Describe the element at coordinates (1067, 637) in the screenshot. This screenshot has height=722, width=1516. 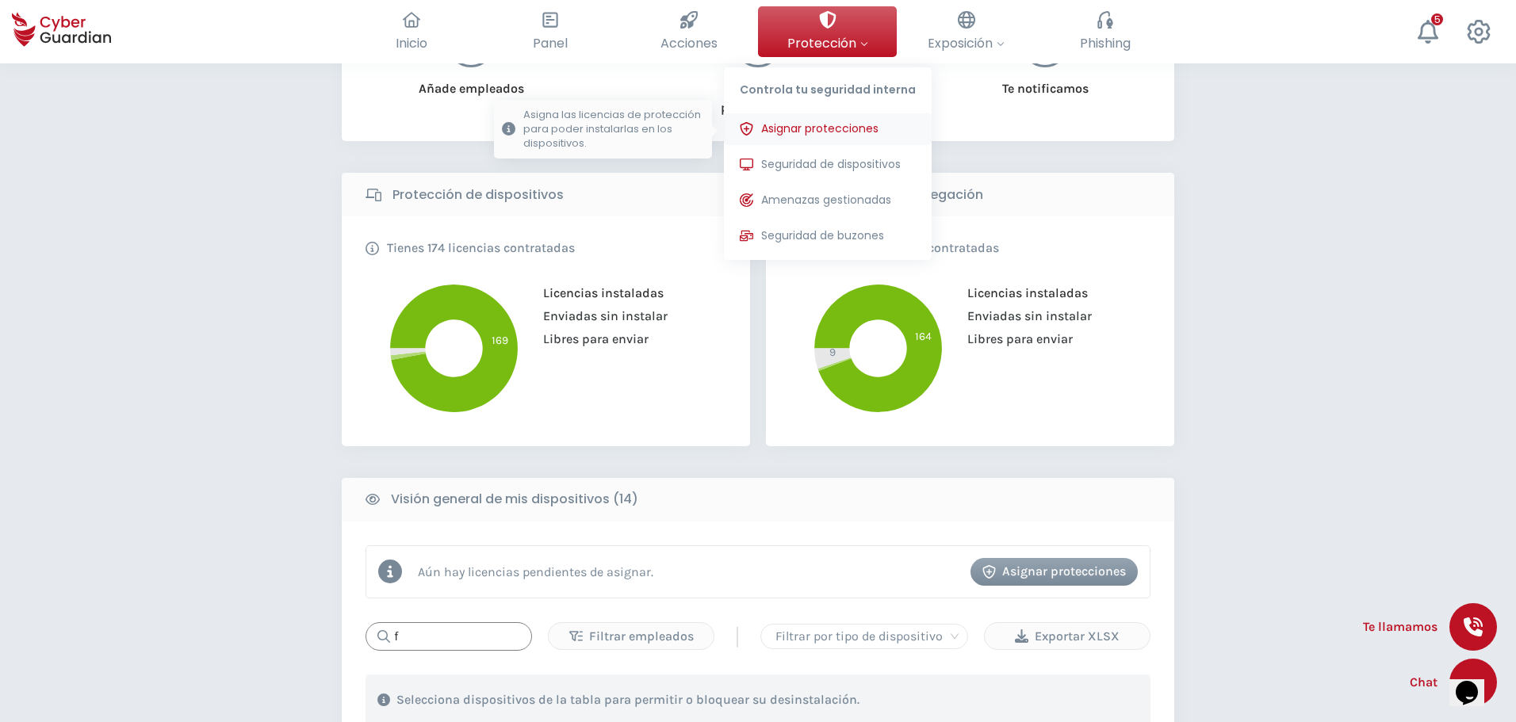
I see `div: Exportar XLSX` at that location.